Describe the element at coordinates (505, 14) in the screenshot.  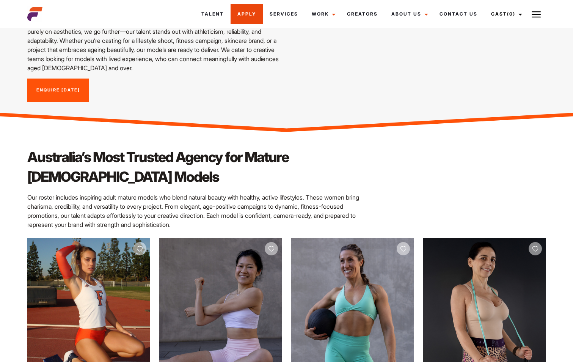
I see `a: Cast(0)` at that location.